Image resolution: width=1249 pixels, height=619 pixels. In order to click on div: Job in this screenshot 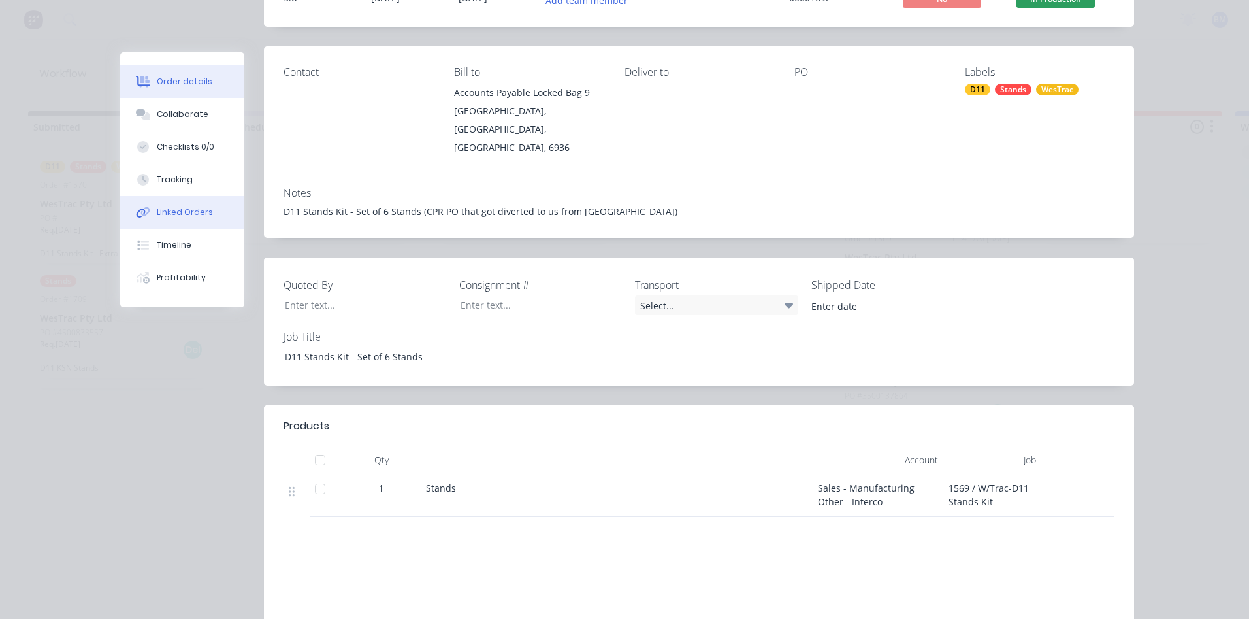, I will do `click(992, 460)`.